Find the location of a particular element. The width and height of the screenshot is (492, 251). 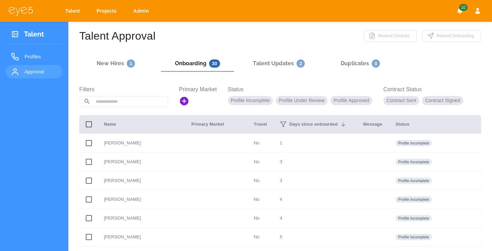

span: 1 is located at coordinates (131, 64).